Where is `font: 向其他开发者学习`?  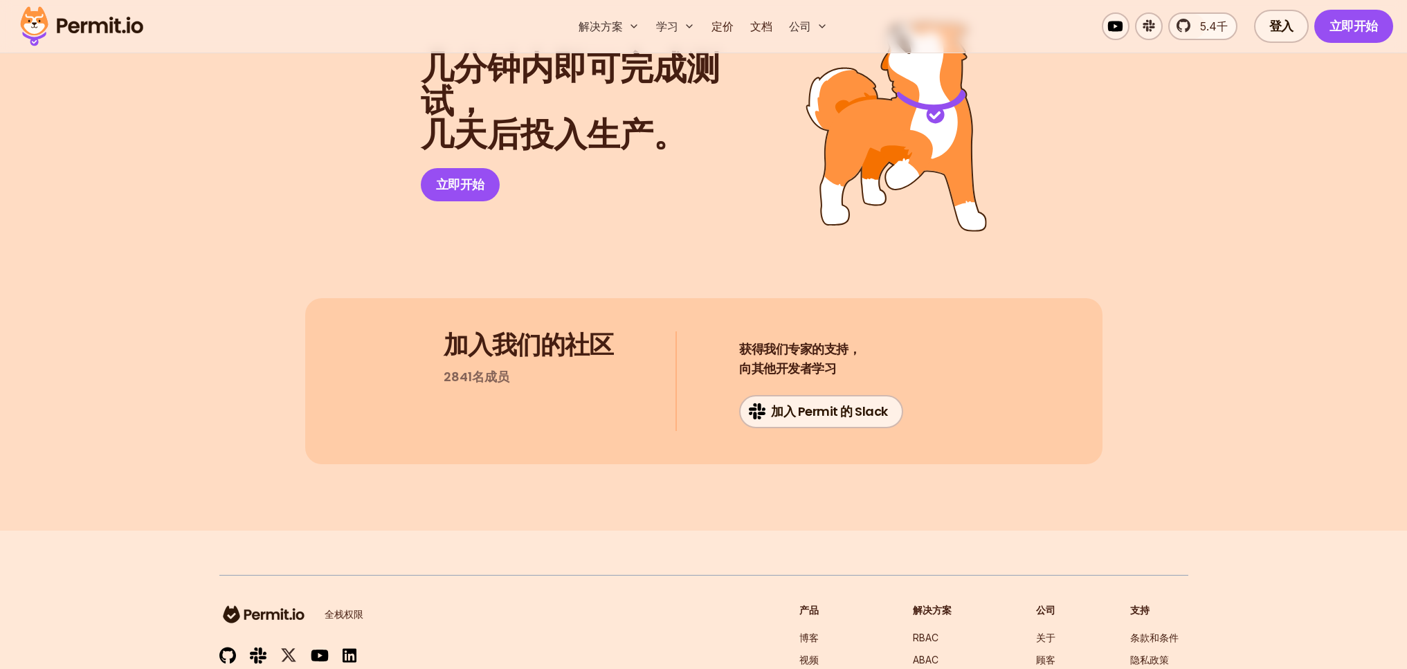 font: 向其他开发者学习 is located at coordinates (787, 368).